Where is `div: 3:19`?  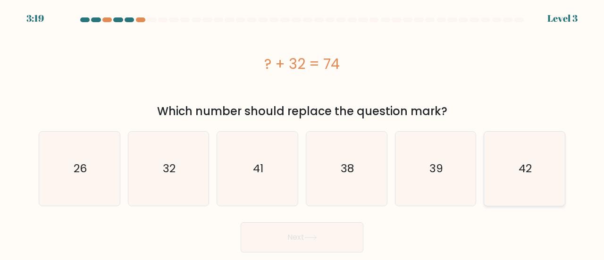
div: 3:19 is located at coordinates (35, 18).